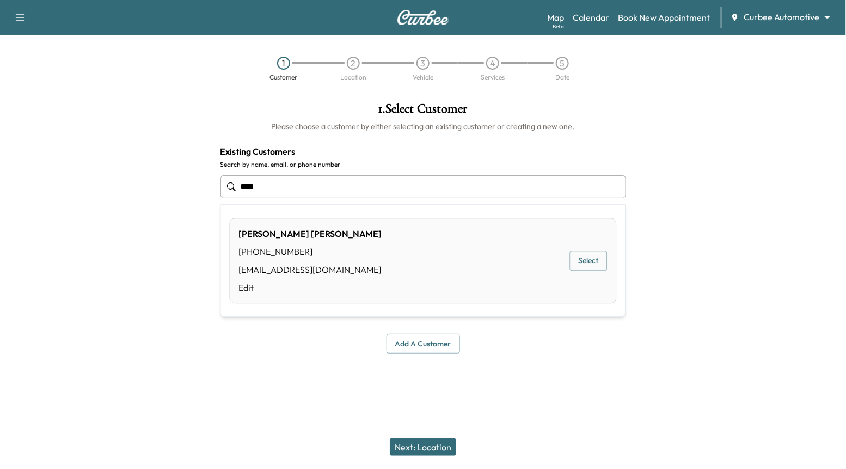 The height and width of the screenshot is (469, 846). Describe the element at coordinates (423, 17) in the screenshot. I see `img: Curbee Logo` at that location.